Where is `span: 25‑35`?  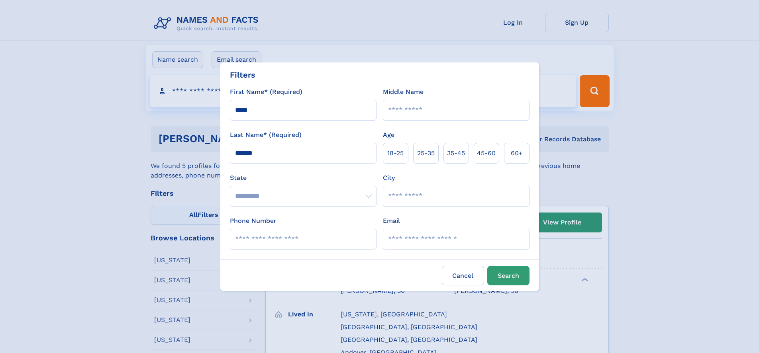 span: 25‑35 is located at coordinates (426, 153).